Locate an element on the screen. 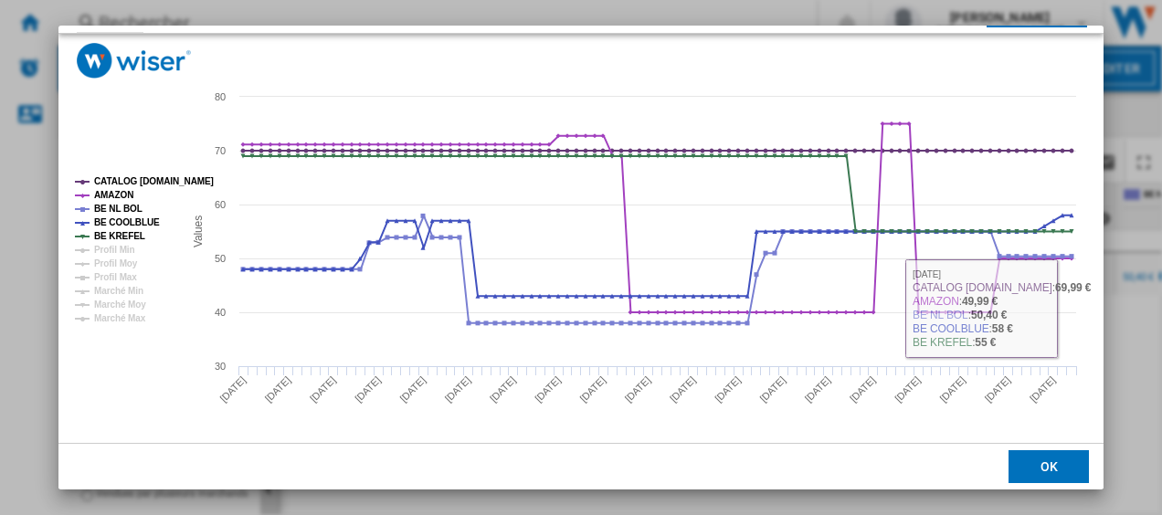 This screenshot has height=515, width=1162. tspan: BE KREFEL is located at coordinates (120, 236).